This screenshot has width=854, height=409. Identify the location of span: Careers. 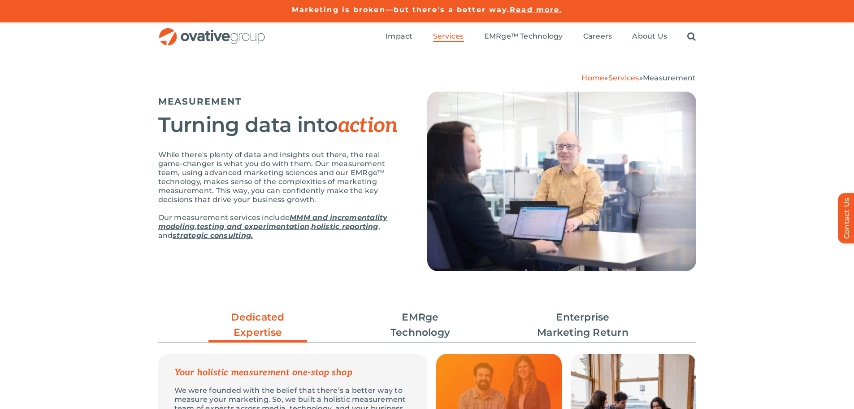
(598, 36).